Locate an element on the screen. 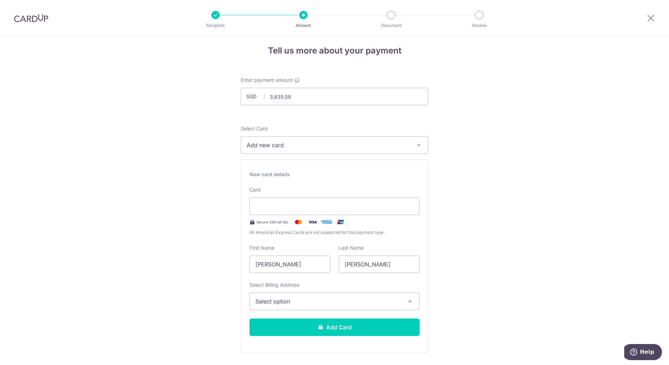  img: .alt.unionpay is located at coordinates (340, 222).